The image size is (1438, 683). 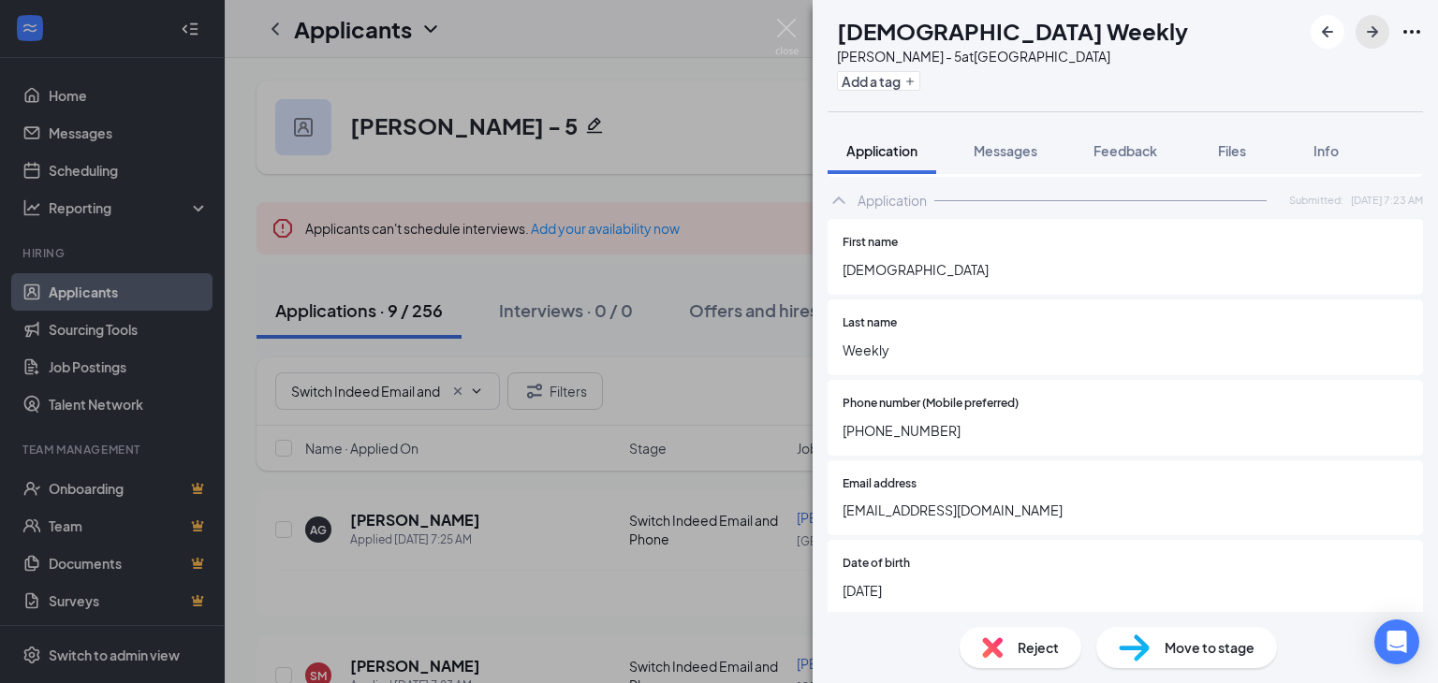 What do you see at coordinates (1372, 32) in the screenshot?
I see `svg: ArrowRight` at bounding box center [1372, 32].